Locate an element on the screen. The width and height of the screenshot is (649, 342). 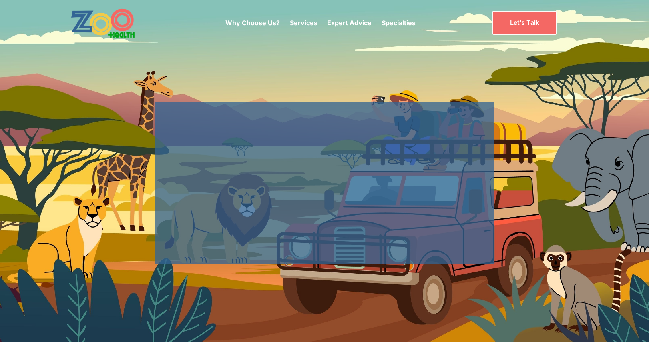
a: Why Choose Us? is located at coordinates (253, 23).